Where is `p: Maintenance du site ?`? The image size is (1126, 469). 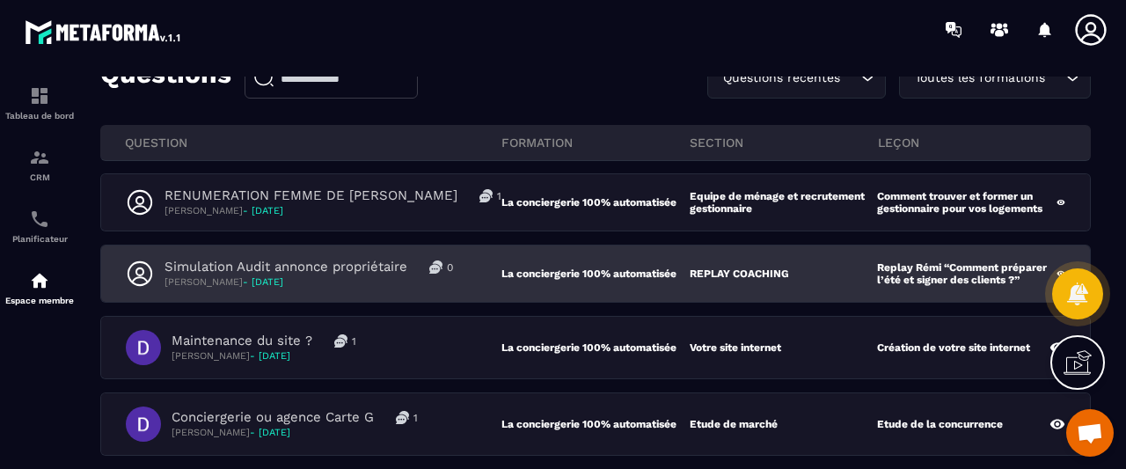 p: Maintenance du site ? is located at coordinates (242, 341).